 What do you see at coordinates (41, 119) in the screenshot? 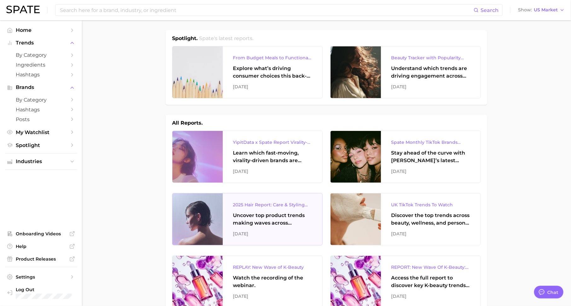
I see `span: Posts` at bounding box center [41, 119].